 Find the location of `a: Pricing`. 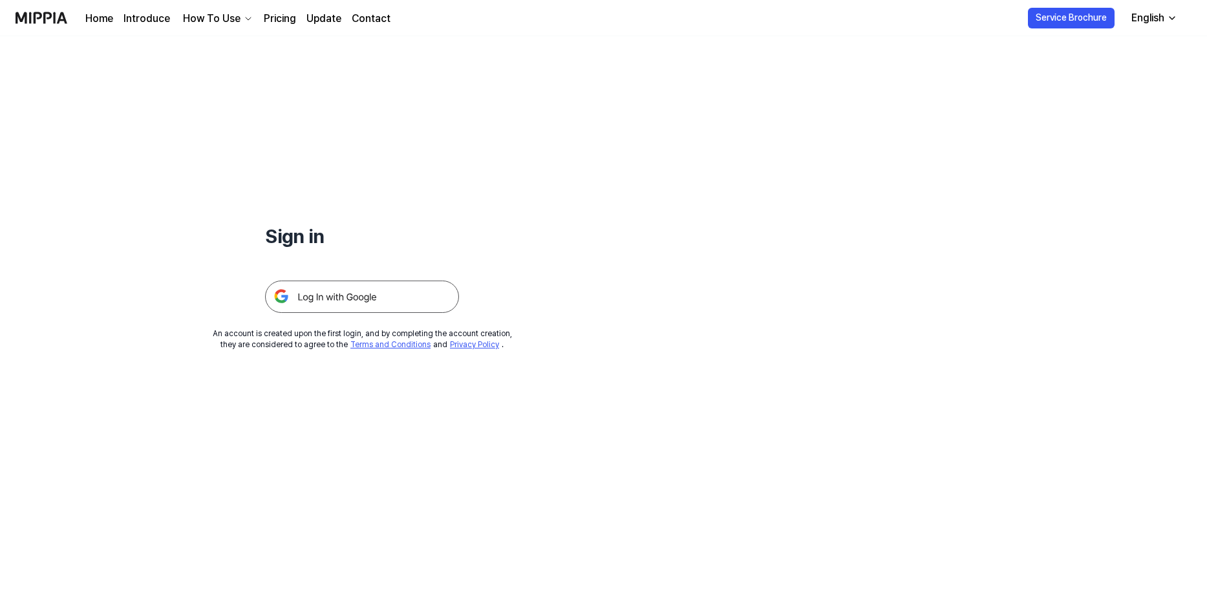

a: Pricing is located at coordinates (280, 19).